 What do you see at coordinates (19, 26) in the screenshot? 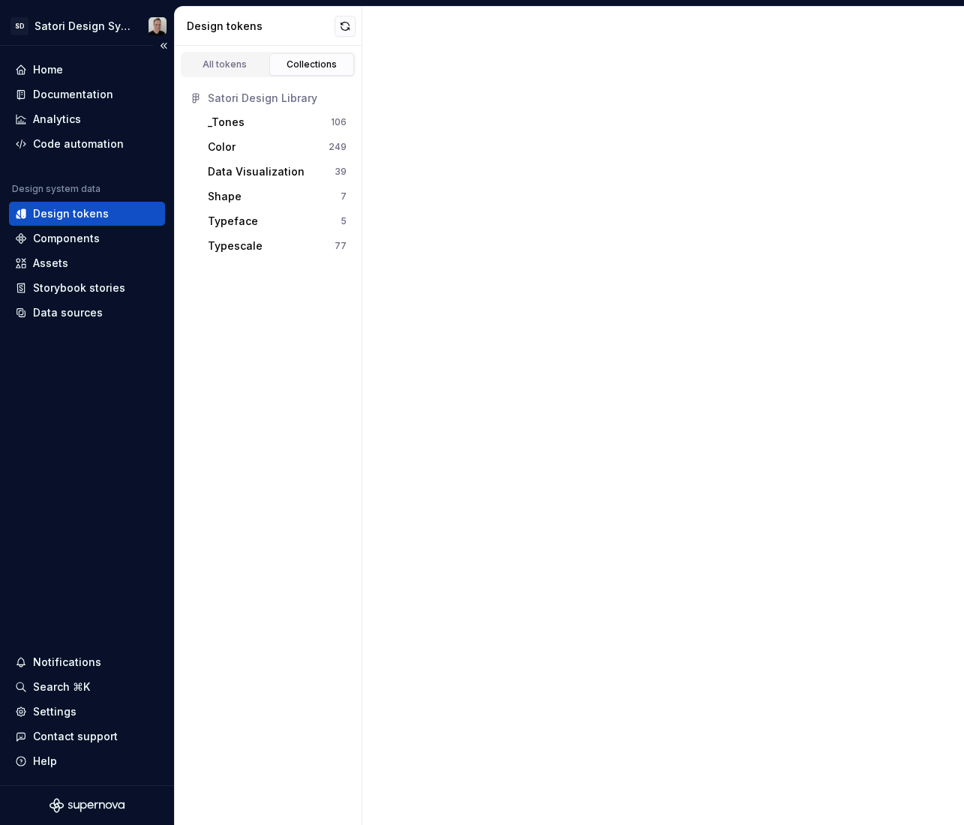
I see `div: SD` at bounding box center [19, 26].